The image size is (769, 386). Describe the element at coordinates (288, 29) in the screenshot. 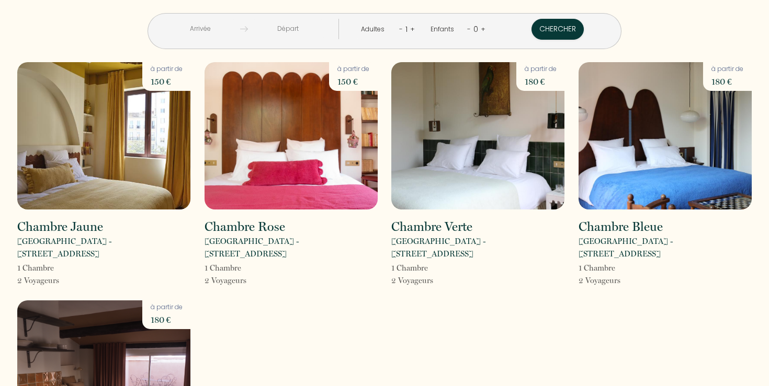

I see `input: Départ` at that location.